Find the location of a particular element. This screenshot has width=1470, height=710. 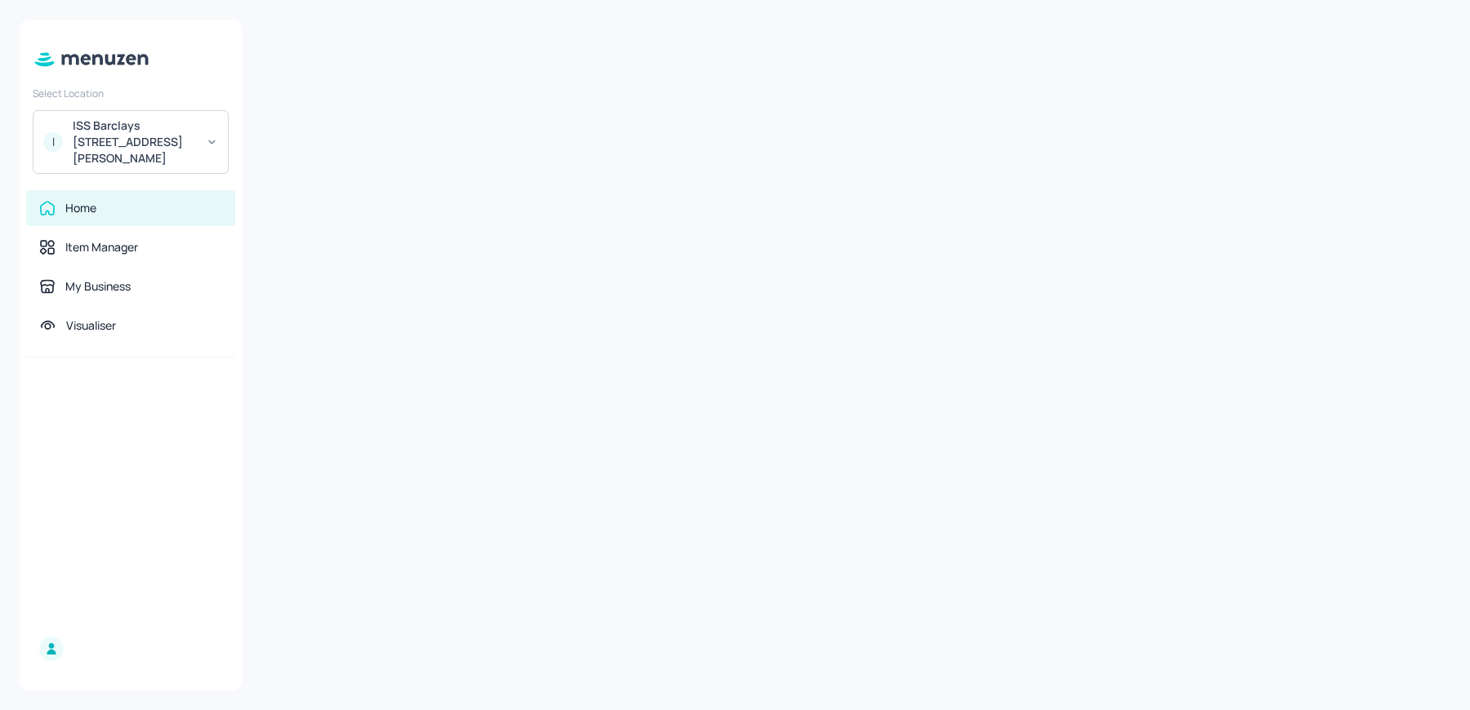

div: Home is located at coordinates (81, 208).